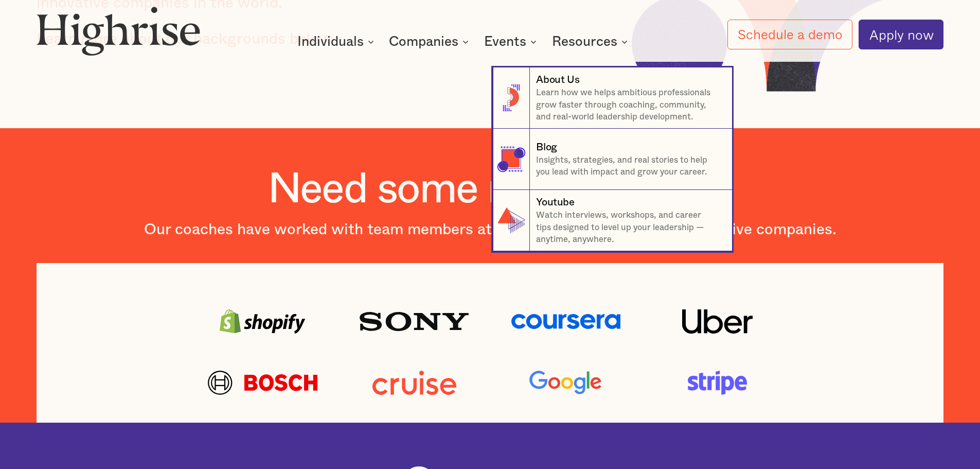 The image size is (980, 469). Describe the element at coordinates (490, 147) in the screenshot. I see `nav: Resources` at that location.